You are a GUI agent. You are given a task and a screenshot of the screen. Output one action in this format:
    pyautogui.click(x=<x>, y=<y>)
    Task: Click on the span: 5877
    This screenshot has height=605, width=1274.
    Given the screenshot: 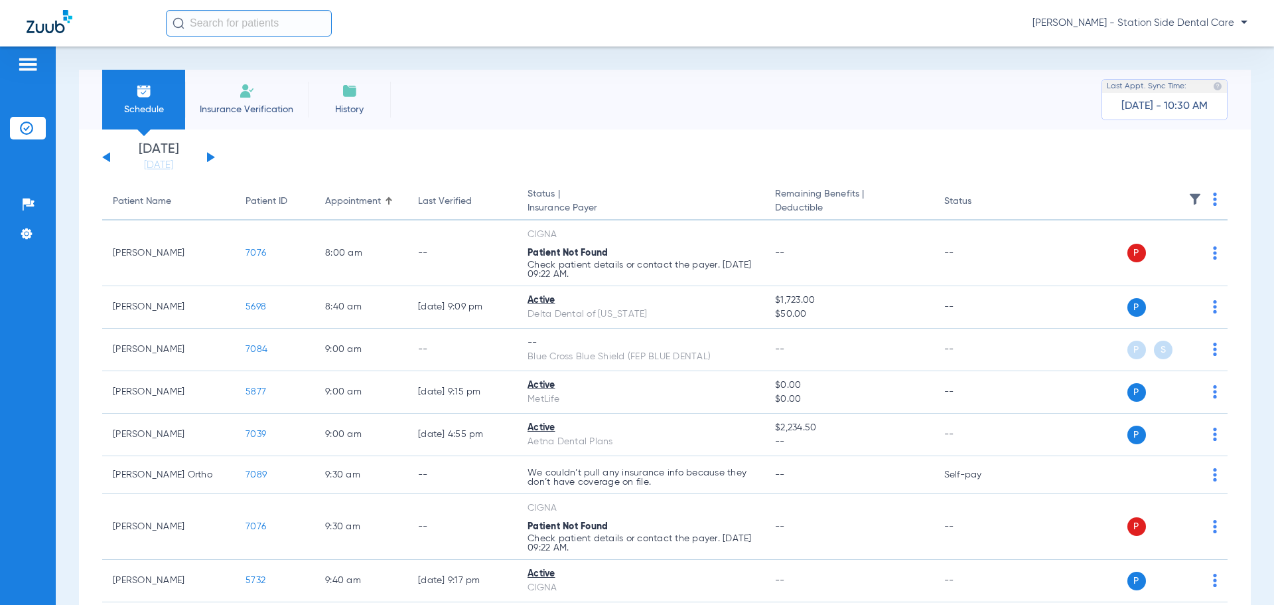 What is the action you would take?
    pyautogui.click(x=256, y=392)
    